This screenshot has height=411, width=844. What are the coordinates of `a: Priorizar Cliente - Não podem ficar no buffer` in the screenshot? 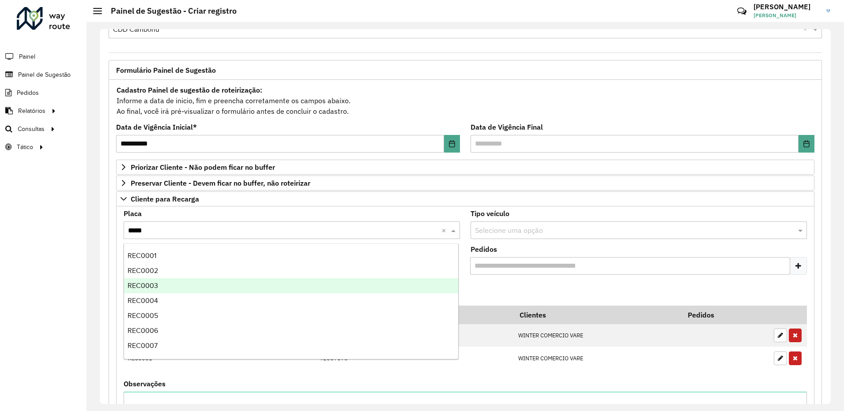 It's located at (465, 167).